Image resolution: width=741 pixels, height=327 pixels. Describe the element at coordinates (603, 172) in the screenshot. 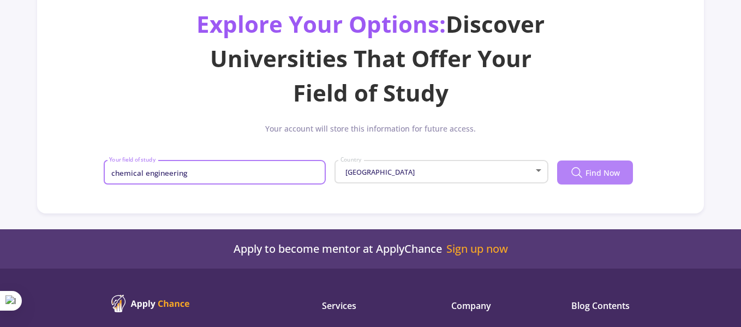

I see `span: Find Now` at that location.